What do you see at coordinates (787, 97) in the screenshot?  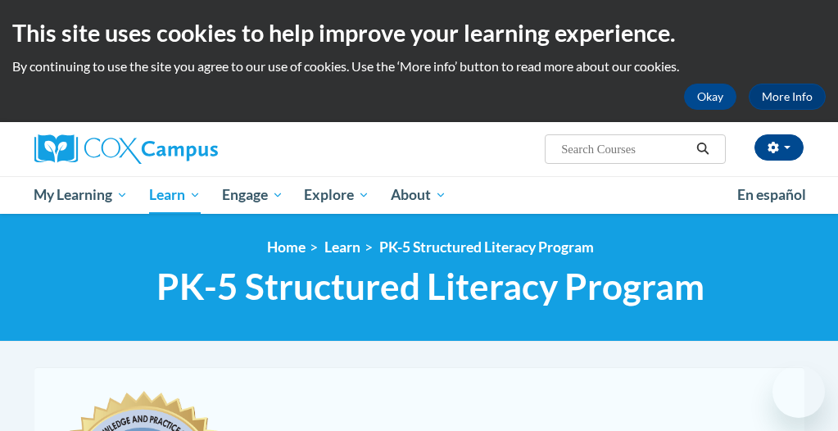 I see `a: More Info` at bounding box center [787, 97].